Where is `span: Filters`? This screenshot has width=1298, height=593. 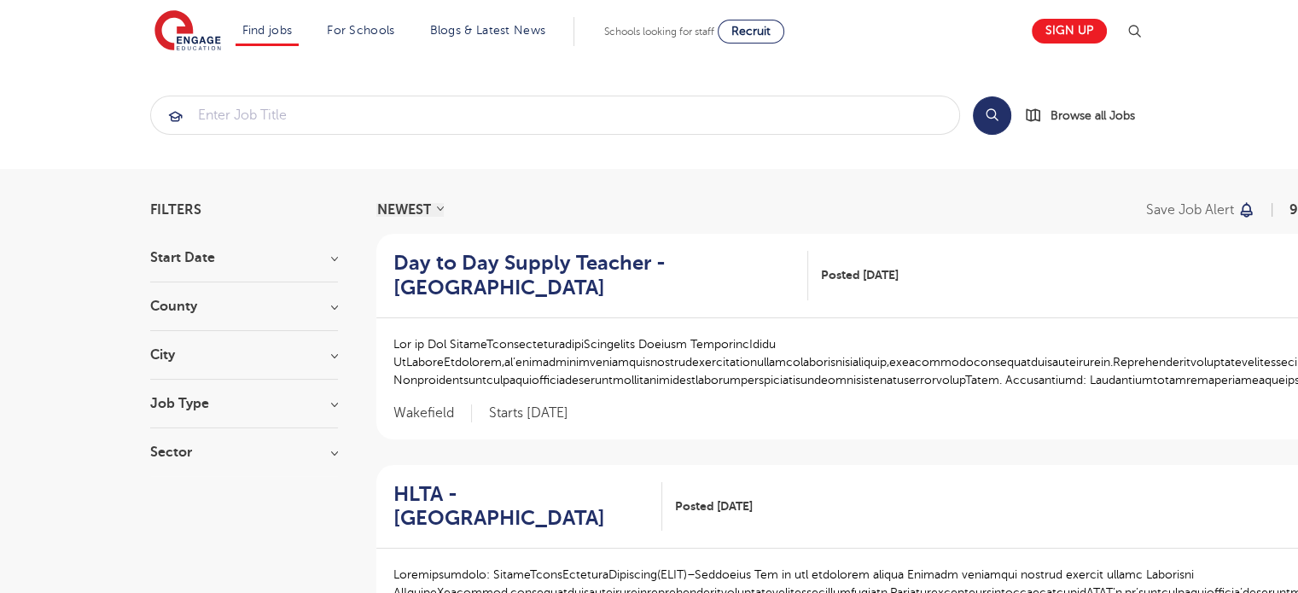 span: Filters is located at coordinates (176, 210).